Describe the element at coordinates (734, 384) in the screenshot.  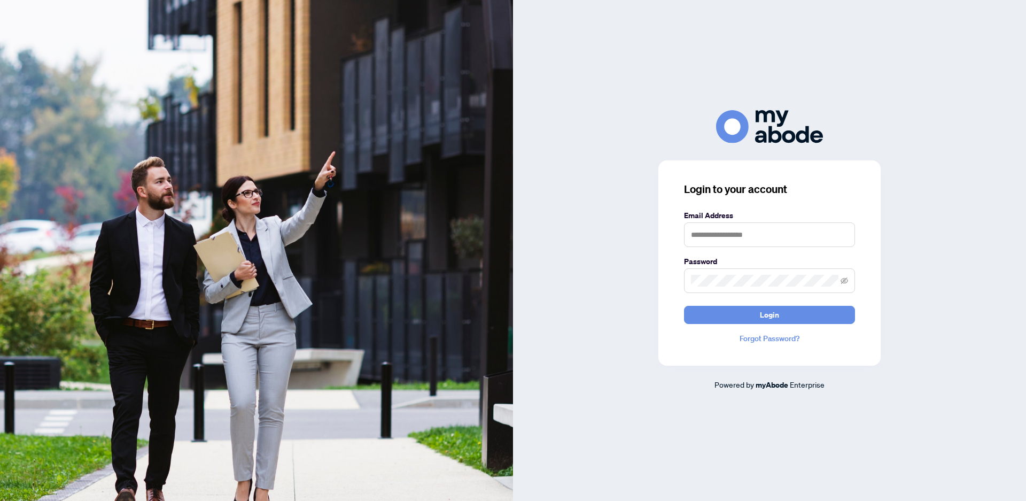
I see `span: Powered by` at that location.